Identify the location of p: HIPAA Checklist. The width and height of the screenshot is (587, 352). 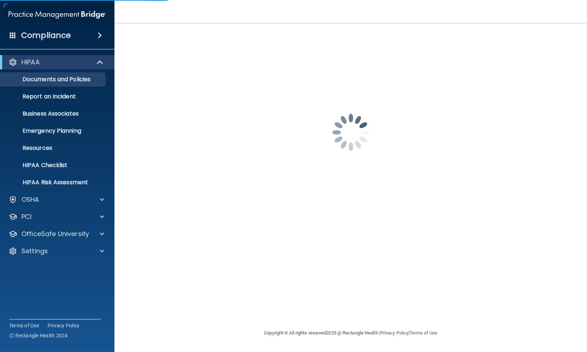
(53, 165).